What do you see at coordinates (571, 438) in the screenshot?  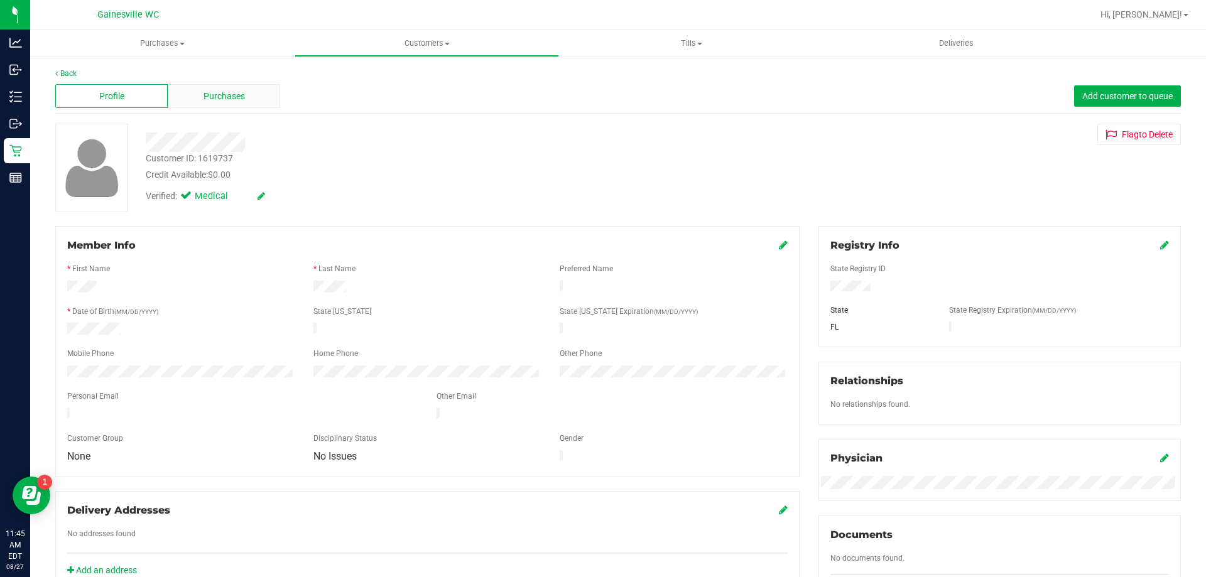 I see `label: Gender` at bounding box center [571, 438].